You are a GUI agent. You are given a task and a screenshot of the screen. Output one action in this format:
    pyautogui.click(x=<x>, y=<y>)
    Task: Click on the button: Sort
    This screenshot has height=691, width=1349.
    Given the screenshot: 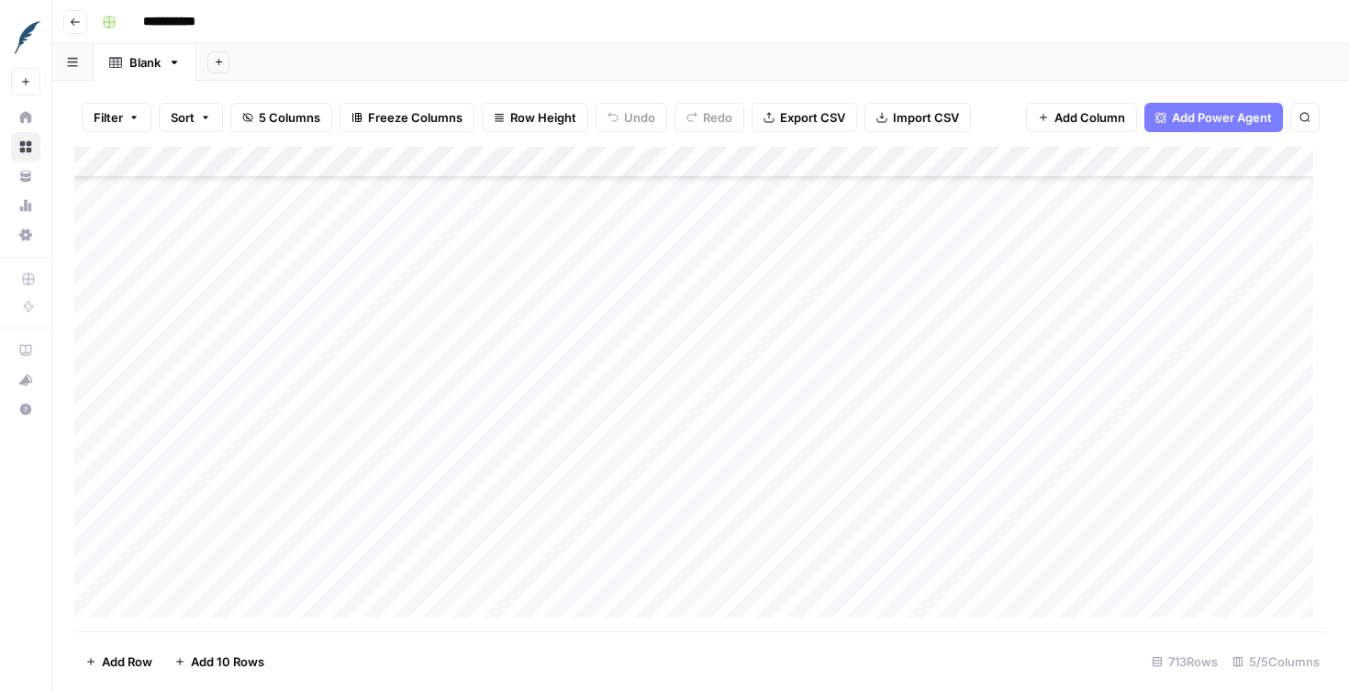 What is the action you would take?
    pyautogui.click(x=191, y=117)
    